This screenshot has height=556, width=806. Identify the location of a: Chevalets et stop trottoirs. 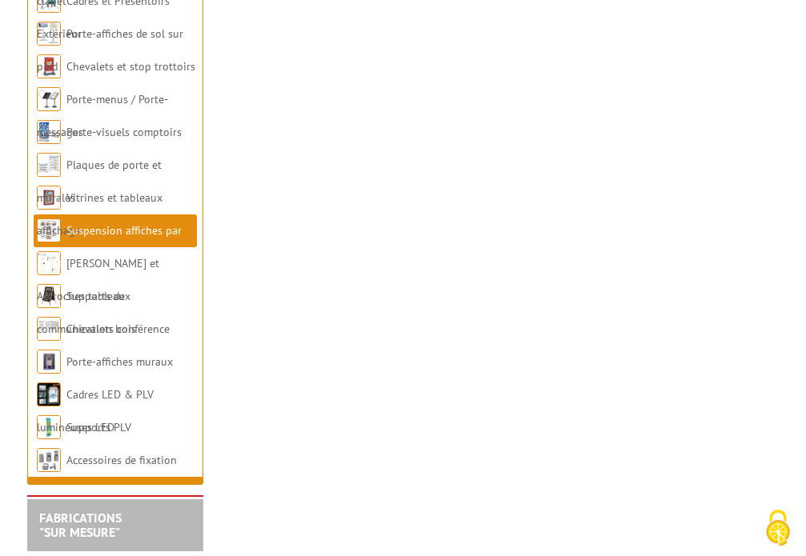
(130, 66).